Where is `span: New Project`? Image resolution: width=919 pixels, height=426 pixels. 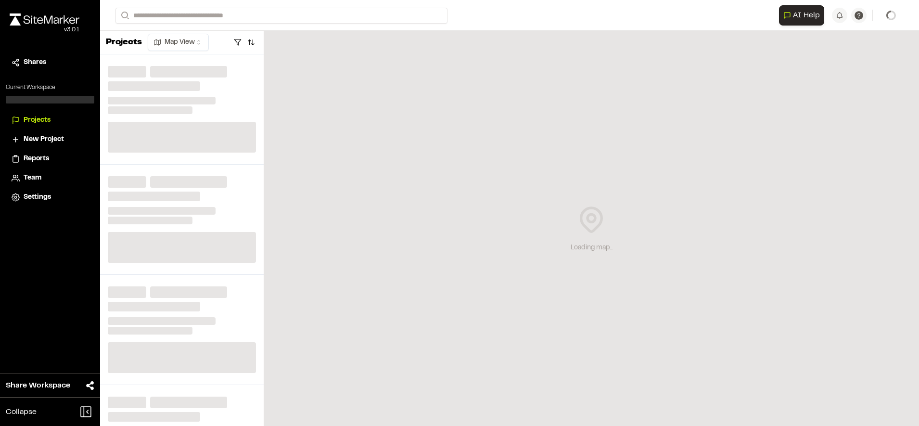
span: New Project is located at coordinates (44, 140).